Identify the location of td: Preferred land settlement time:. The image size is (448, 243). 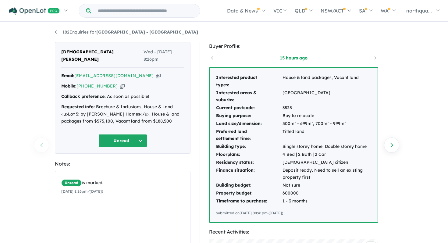
(249, 135).